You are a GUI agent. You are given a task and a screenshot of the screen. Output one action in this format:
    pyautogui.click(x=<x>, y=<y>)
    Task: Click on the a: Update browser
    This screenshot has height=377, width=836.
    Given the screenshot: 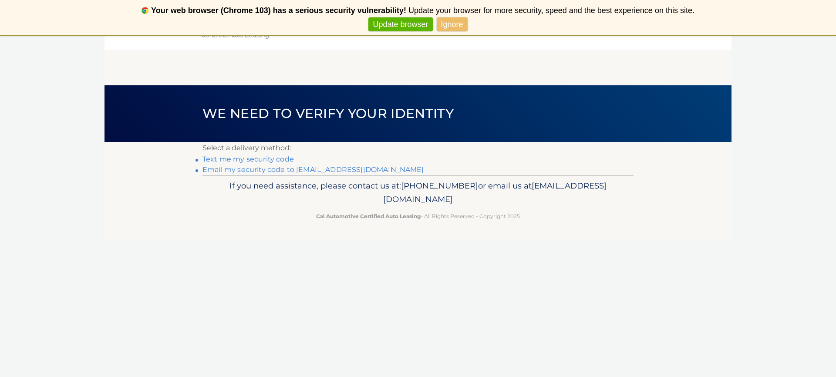 What is the action you would take?
    pyautogui.click(x=400, y=24)
    